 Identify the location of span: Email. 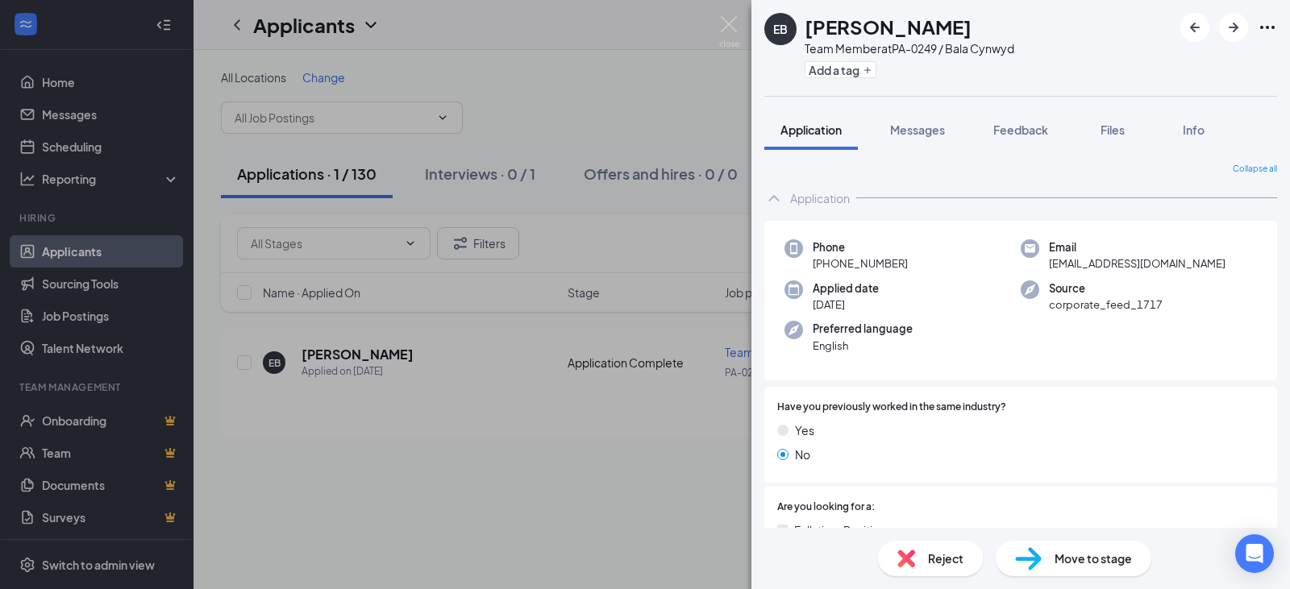
(1136, 247).